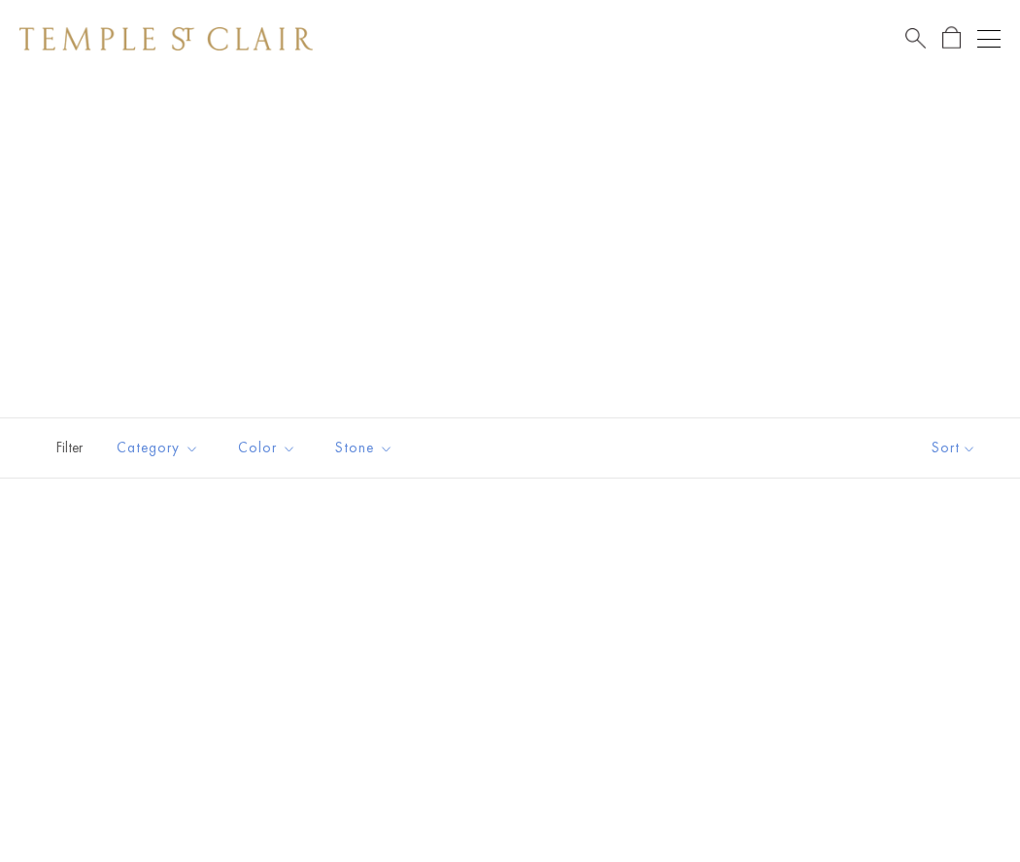 This screenshot has width=1020, height=862. Describe the element at coordinates (157, 448) in the screenshot. I see `button: Category` at that location.